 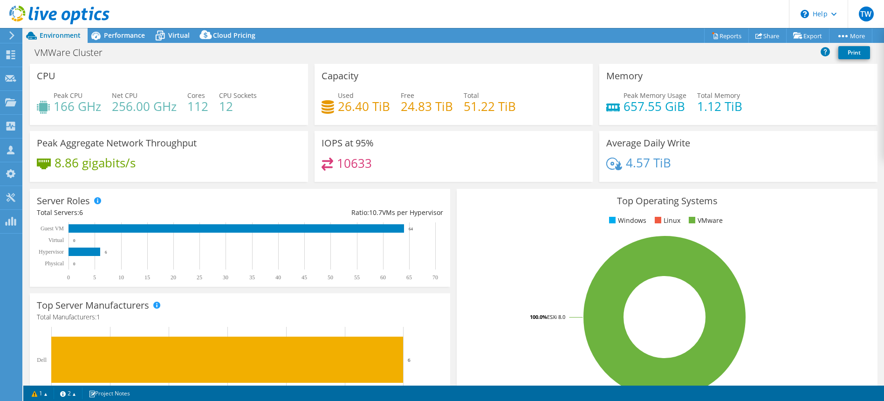 I want to click on span: 6, so click(x=81, y=212).